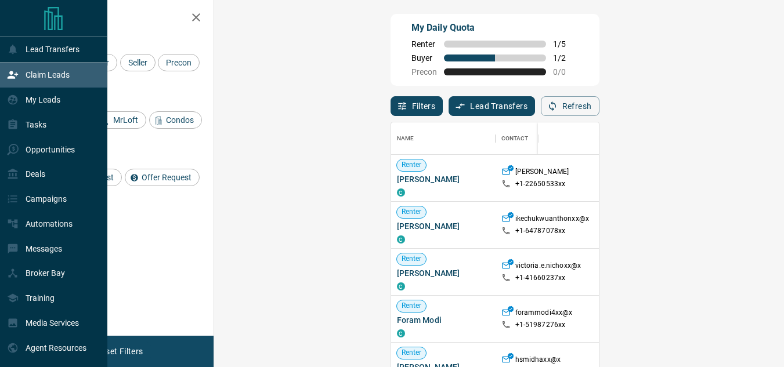 This screenshot has width=784, height=367. Describe the element at coordinates (424, 58) in the screenshot. I see `span: Buyer` at that location.